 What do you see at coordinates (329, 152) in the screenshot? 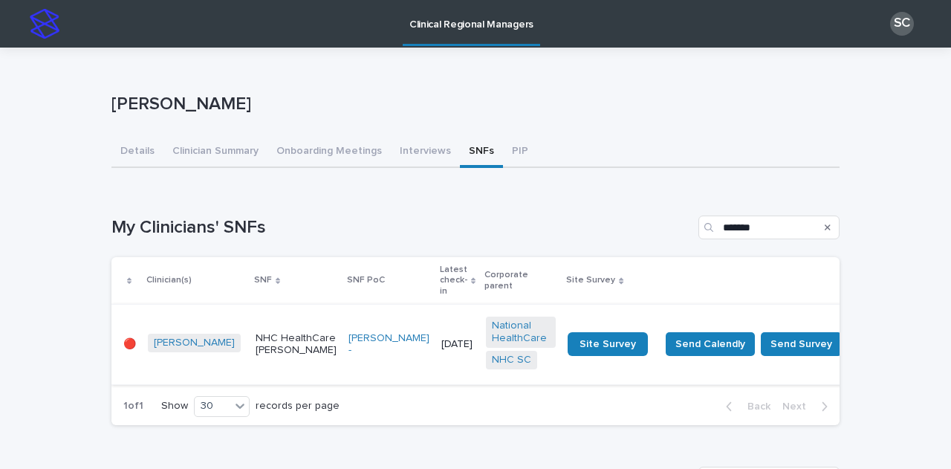
I see `button: Onboarding Meetings` at bounding box center [329, 152].